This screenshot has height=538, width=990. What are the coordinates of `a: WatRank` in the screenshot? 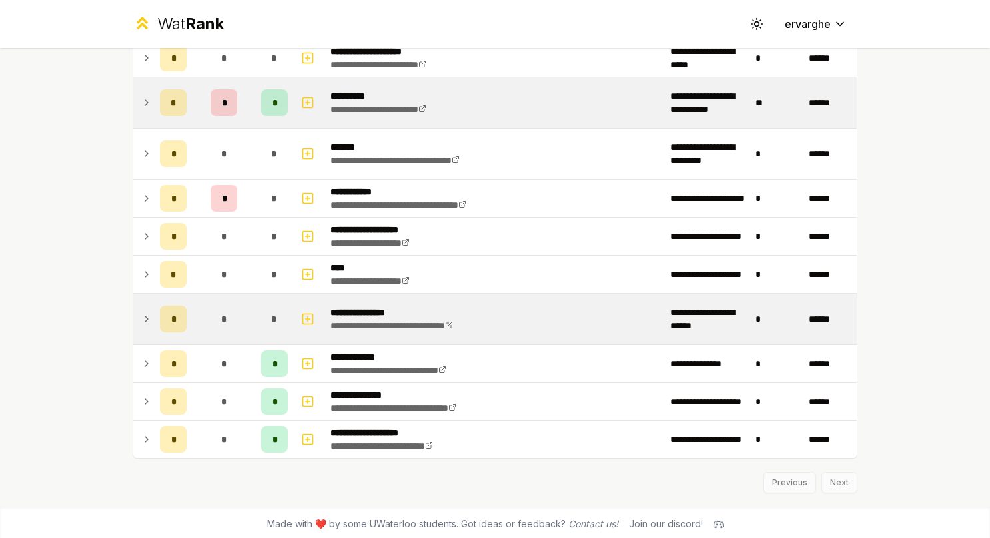 It's located at (178, 24).